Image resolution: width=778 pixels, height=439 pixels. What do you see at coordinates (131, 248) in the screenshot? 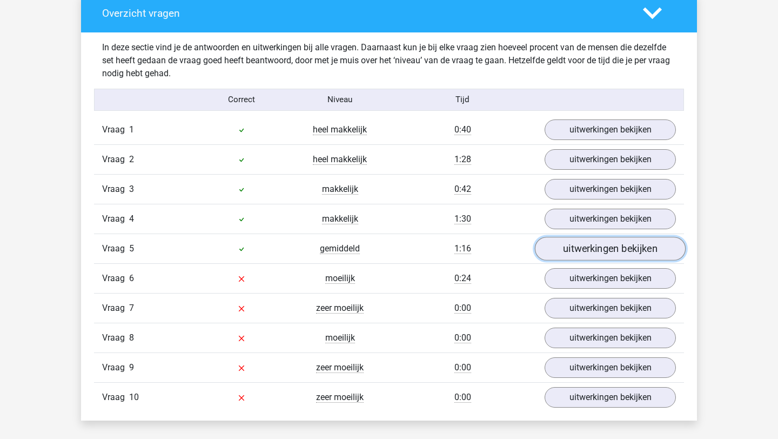
I see `span: 5` at bounding box center [131, 248].